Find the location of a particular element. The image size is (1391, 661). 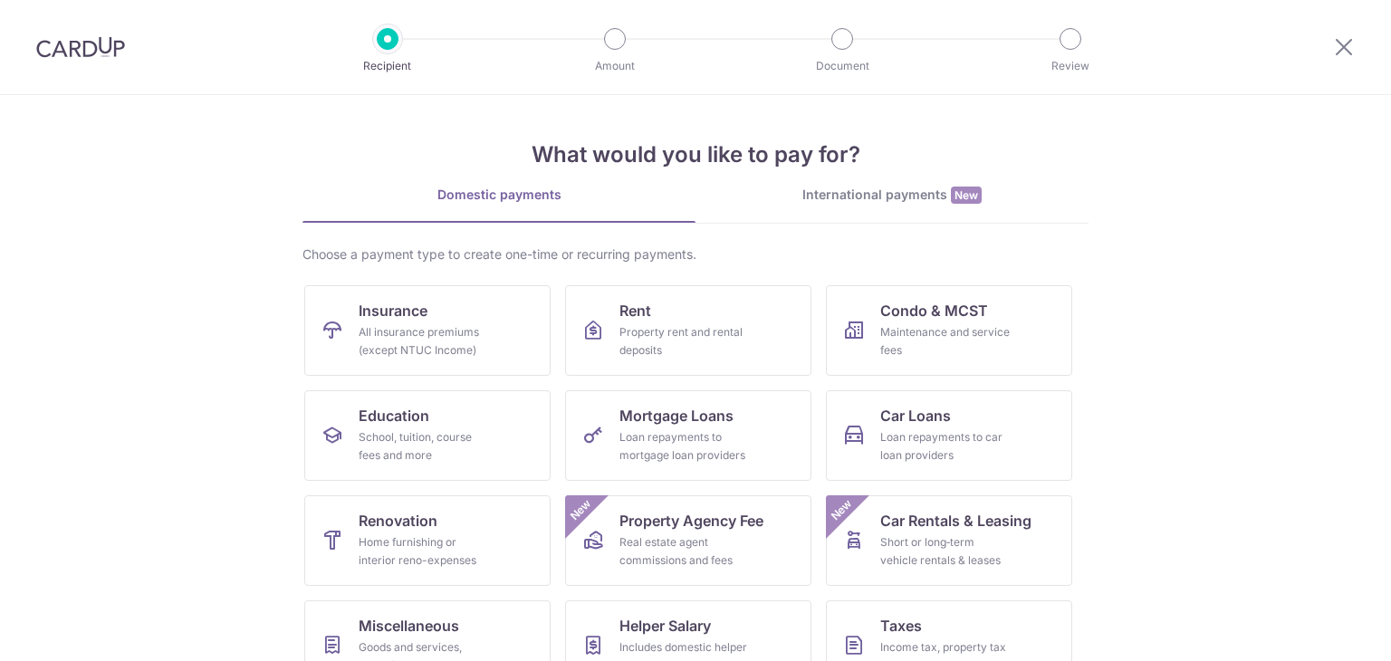

div: Domestic payments is located at coordinates (499, 195).